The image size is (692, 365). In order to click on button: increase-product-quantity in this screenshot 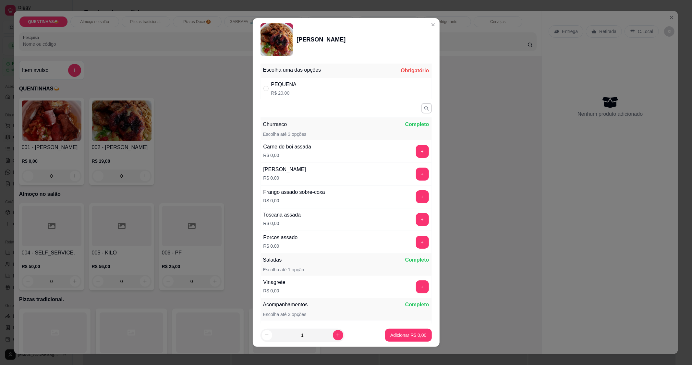, I will do `click(338, 336)`.